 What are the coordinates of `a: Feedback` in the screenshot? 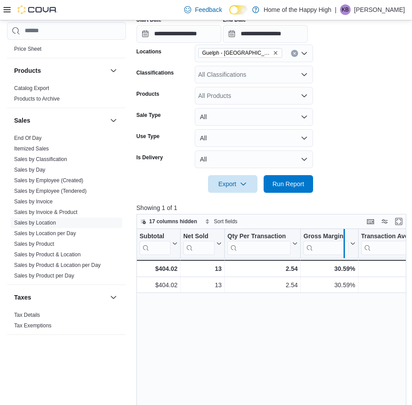 It's located at (203, 10).